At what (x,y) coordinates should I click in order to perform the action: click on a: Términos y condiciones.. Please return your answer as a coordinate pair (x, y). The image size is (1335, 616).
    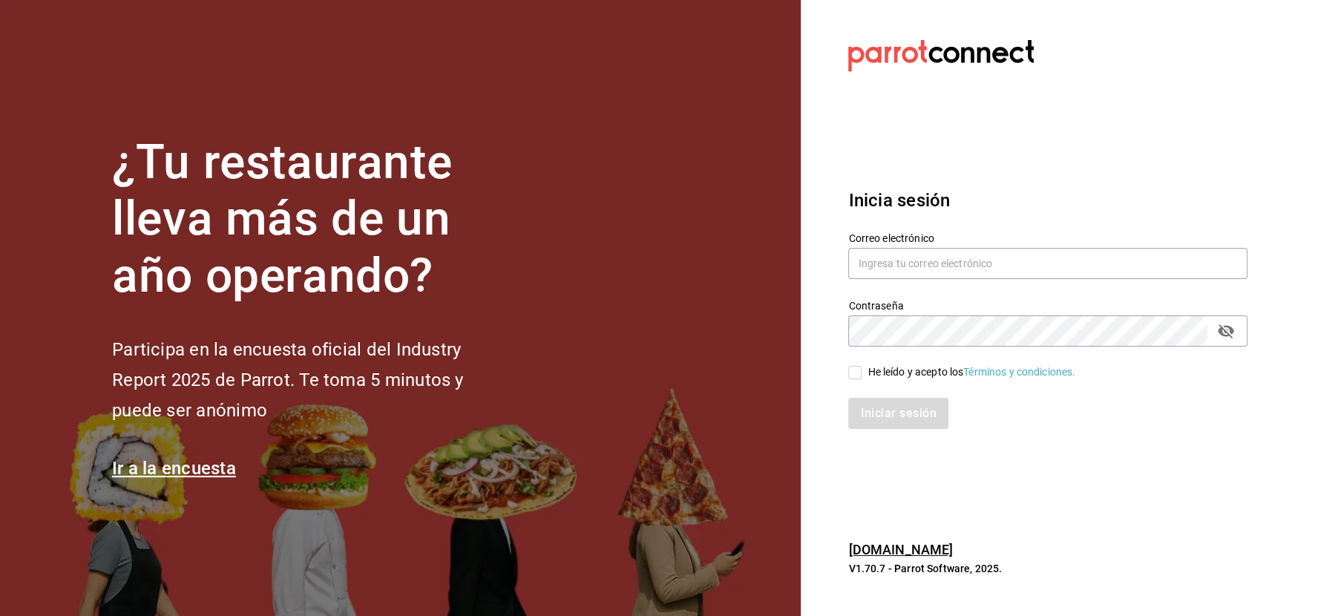
    Looking at the image, I should click on (1019, 372).